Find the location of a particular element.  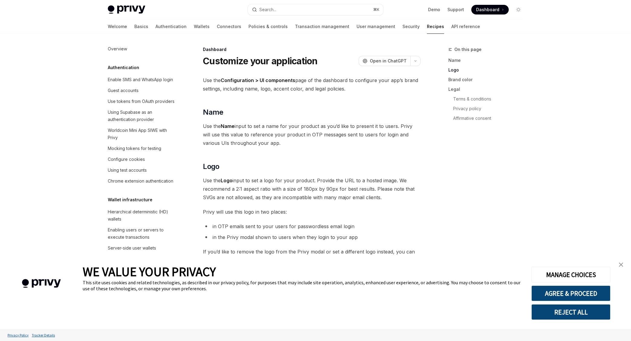

img: close banner is located at coordinates (621, 265).